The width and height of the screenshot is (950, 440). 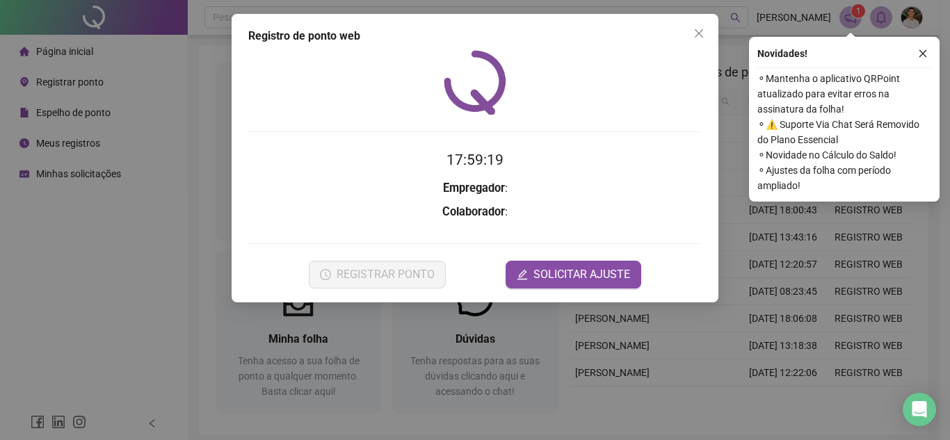 I want to click on strong: Empregador, so click(x=474, y=188).